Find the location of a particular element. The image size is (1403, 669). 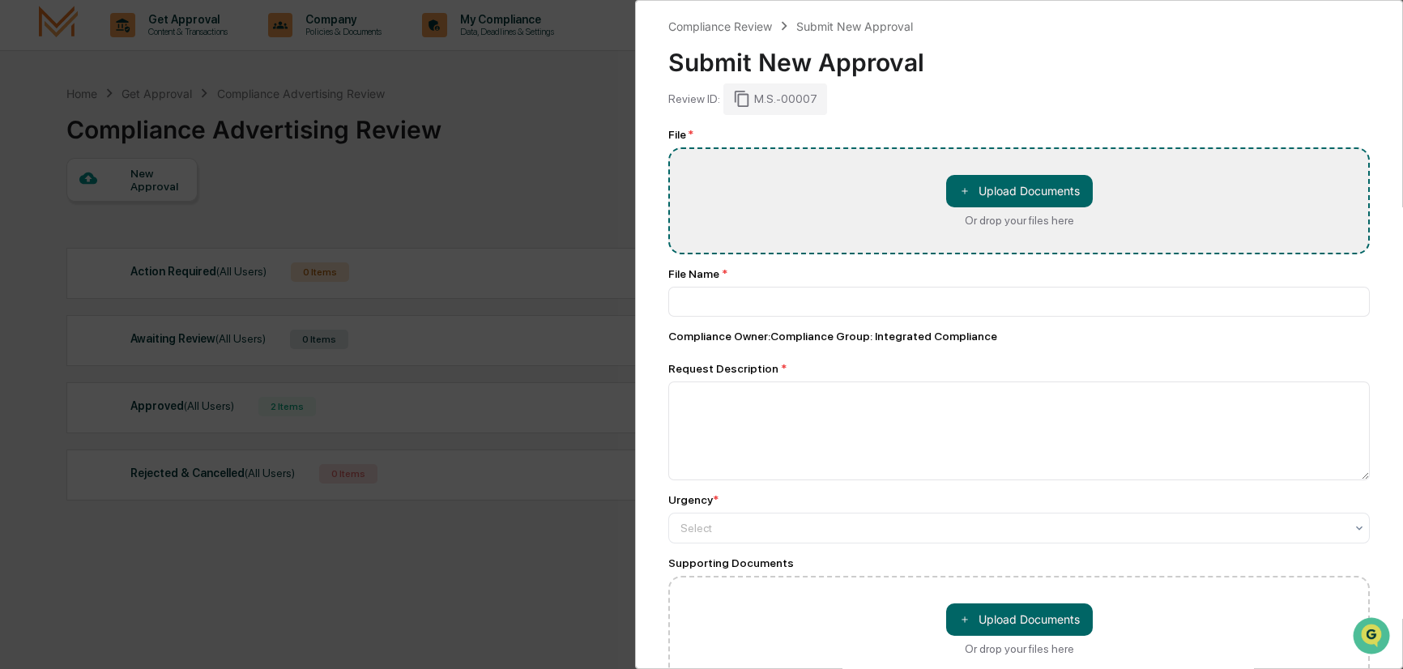

a: 🗄️Attestations is located at coordinates (159, 211).